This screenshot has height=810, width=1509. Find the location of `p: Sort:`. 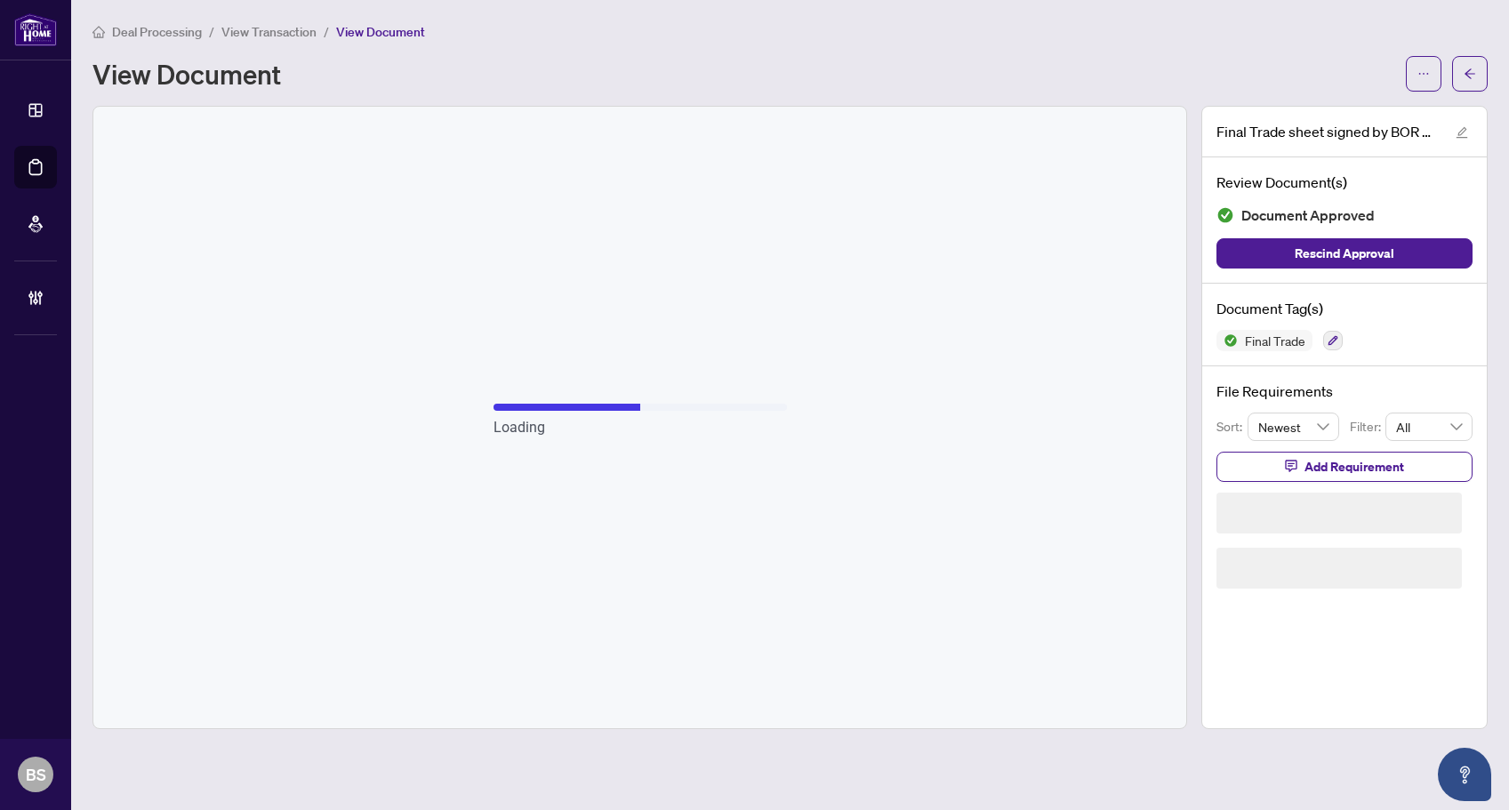

p: Sort: is located at coordinates (1232, 427).